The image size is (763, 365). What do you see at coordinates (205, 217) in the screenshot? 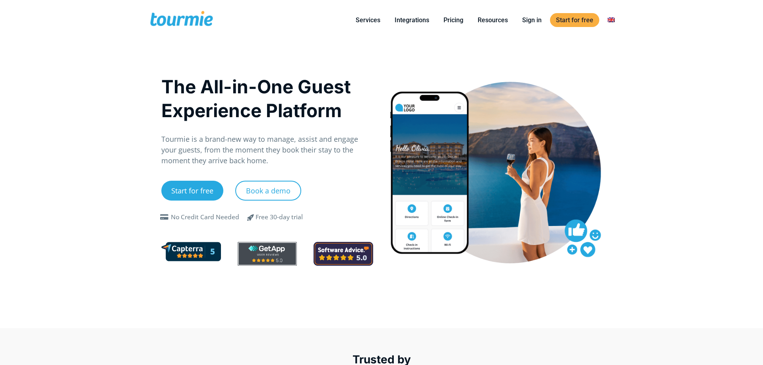
I see `div: No Credit Card Needed` at bounding box center [205, 217].